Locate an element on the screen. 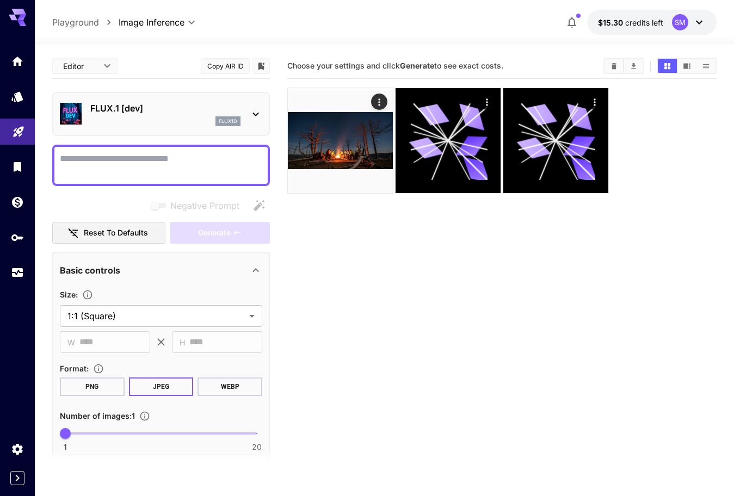  p: Basic controls is located at coordinates (90, 270).